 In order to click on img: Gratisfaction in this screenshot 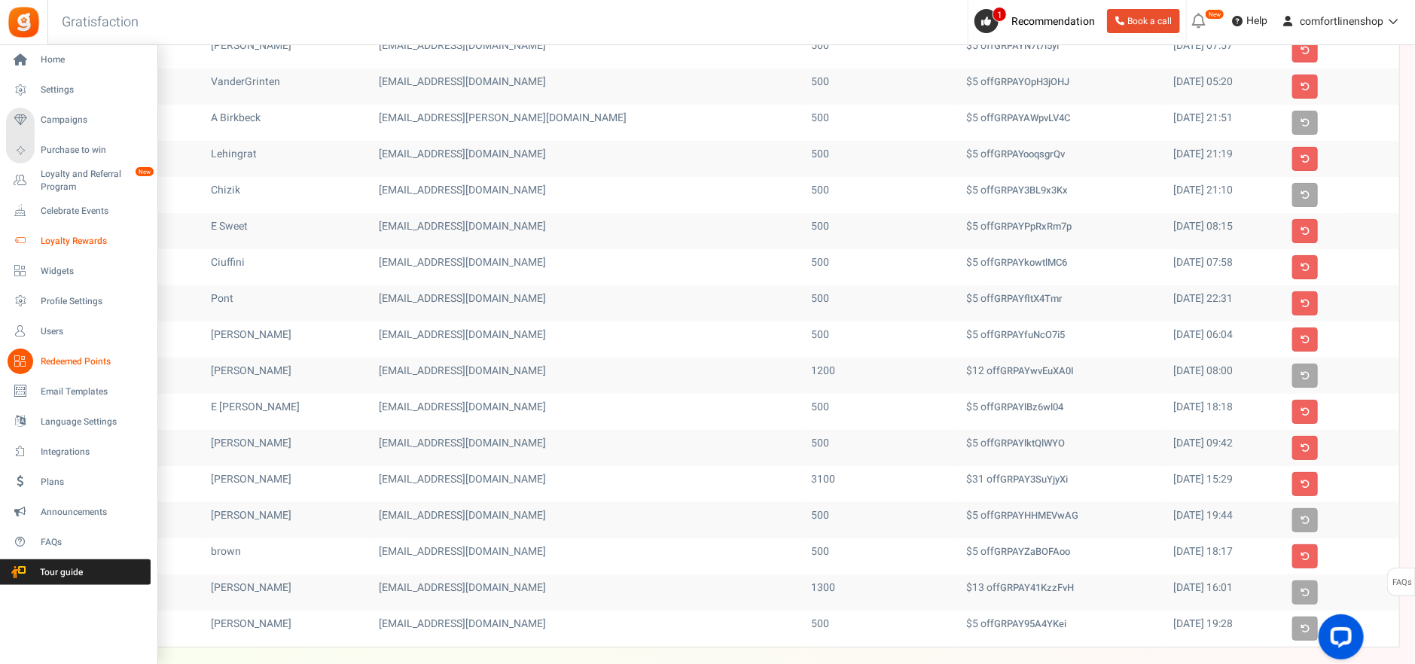, I will do `click(23, 22)`.